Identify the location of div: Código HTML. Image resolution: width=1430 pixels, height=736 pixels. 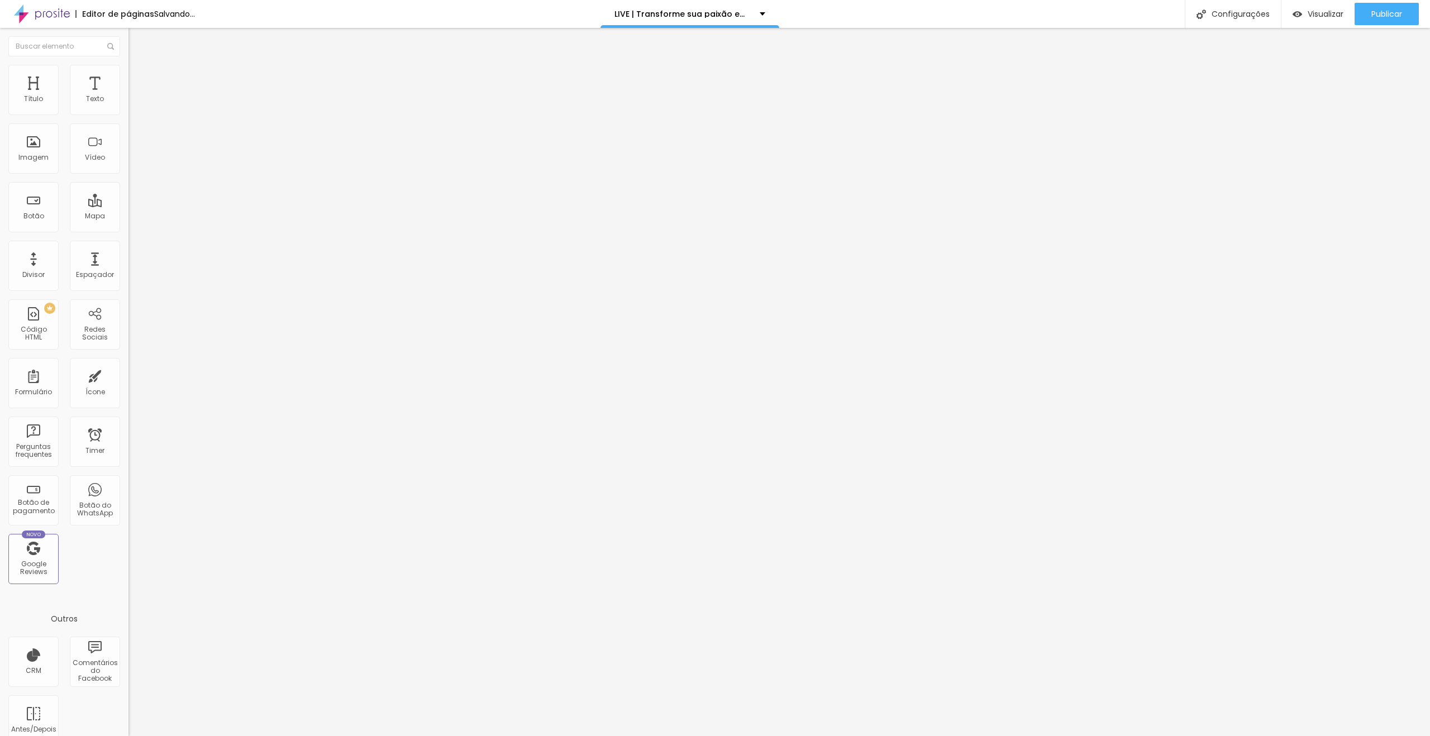
(33, 334).